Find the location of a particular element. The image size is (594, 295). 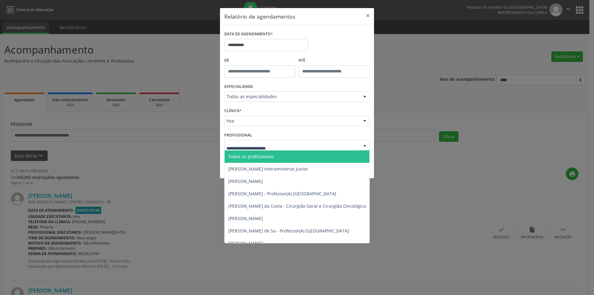

button: Close is located at coordinates (368, 15).